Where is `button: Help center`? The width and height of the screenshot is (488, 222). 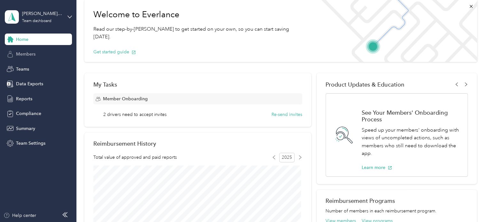 button: Help center is located at coordinates (20, 216).